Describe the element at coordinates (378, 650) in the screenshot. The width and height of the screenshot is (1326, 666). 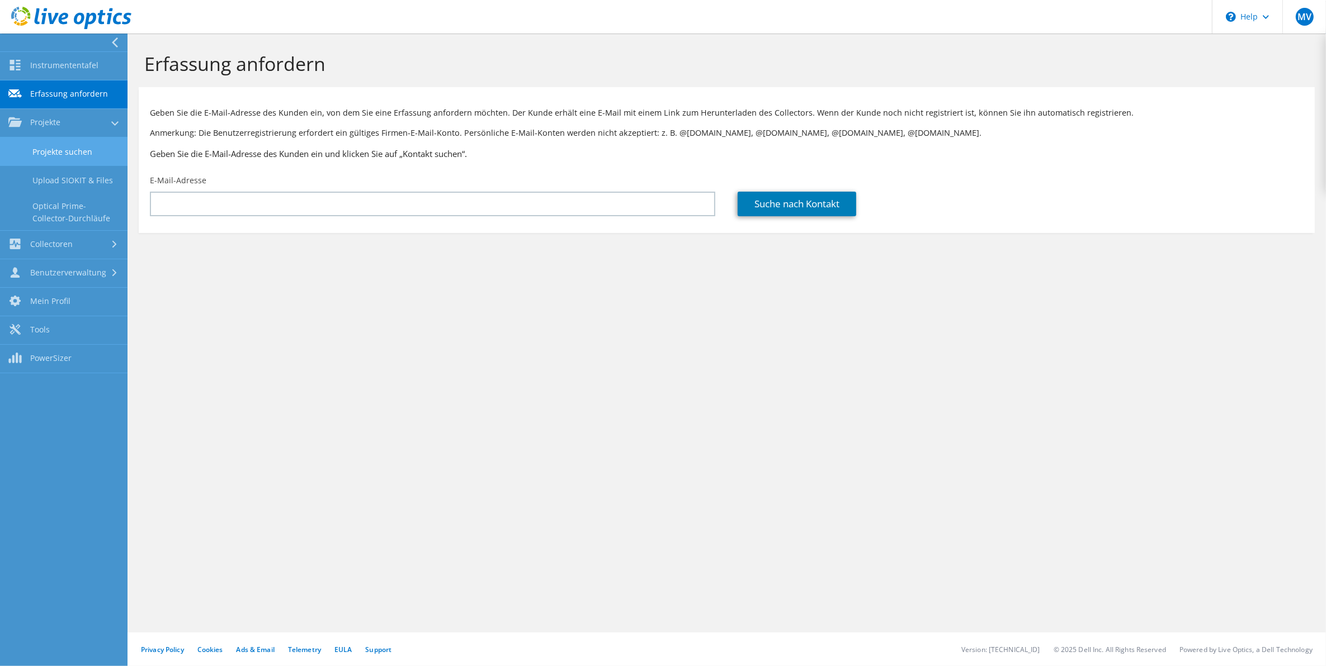
I see `a: Support` at that location.